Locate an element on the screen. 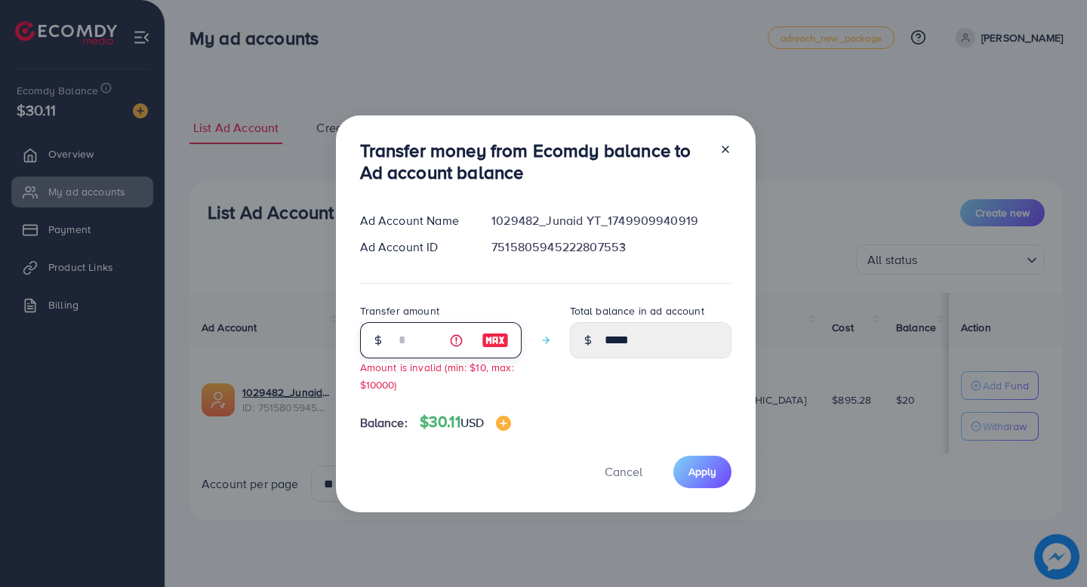  small: Amount is invalid (min: $10, max: $10000) is located at coordinates (437, 376).